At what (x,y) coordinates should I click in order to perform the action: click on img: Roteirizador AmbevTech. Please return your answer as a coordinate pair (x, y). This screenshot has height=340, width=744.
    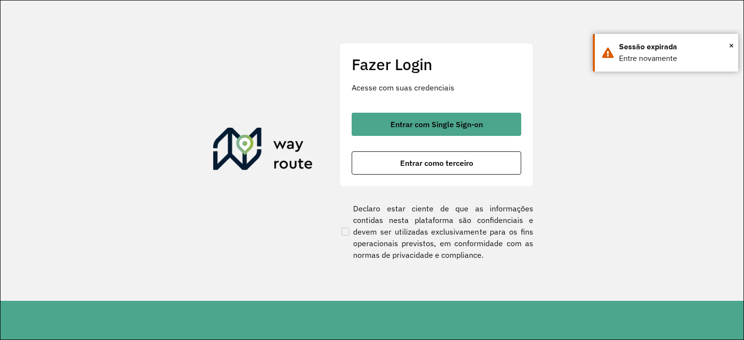
    Looking at the image, I should click on (263, 151).